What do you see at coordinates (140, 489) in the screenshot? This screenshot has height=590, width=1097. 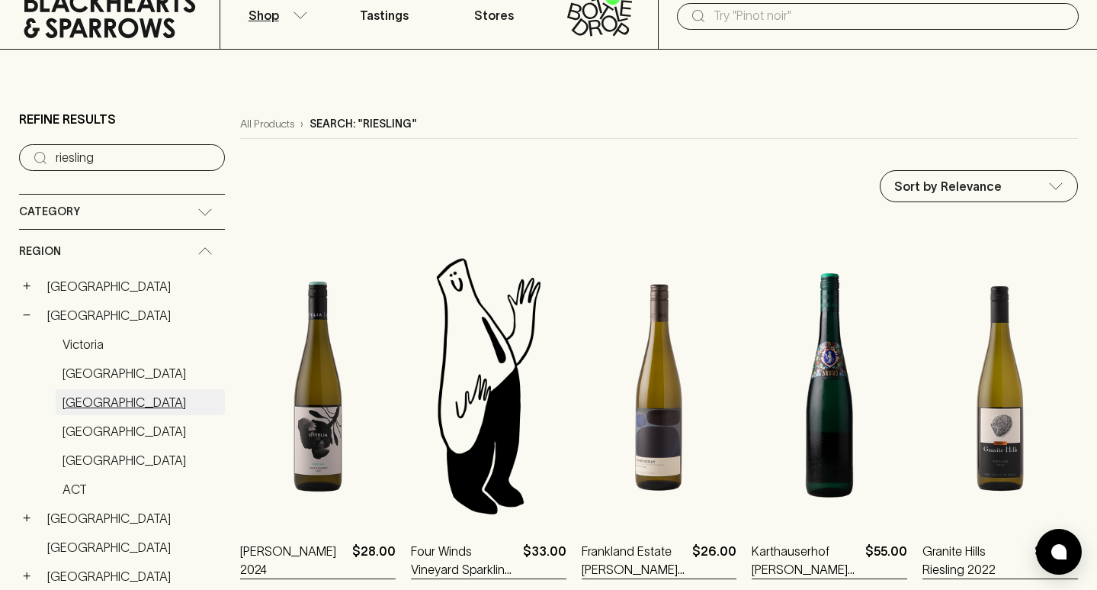 I see `a: ACT` at bounding box center [140, 489].